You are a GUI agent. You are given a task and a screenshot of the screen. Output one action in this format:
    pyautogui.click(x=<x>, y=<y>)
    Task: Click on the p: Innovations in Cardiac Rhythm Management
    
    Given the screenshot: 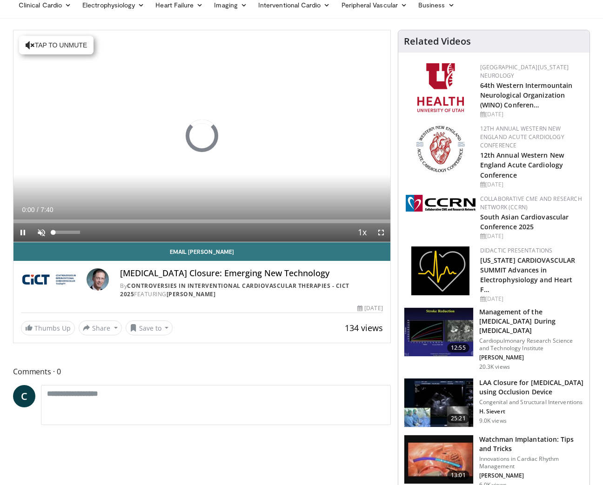 What is the action you would take?
    pyautogui.click(x=531, y=463)
    